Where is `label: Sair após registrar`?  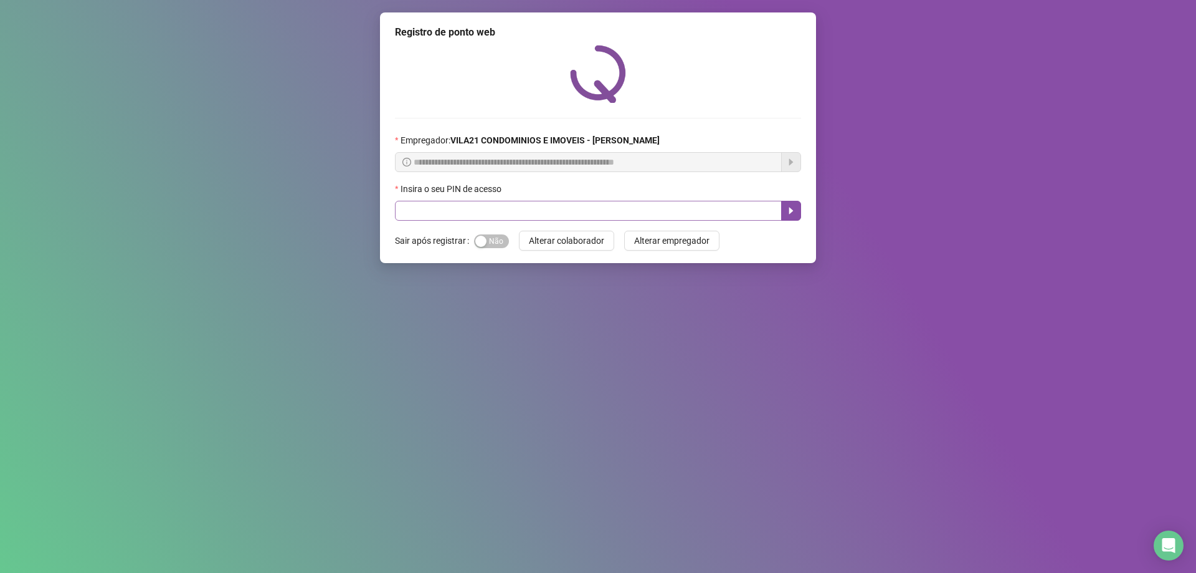
label: Sair após registrar is located at coordinates (434, 240).